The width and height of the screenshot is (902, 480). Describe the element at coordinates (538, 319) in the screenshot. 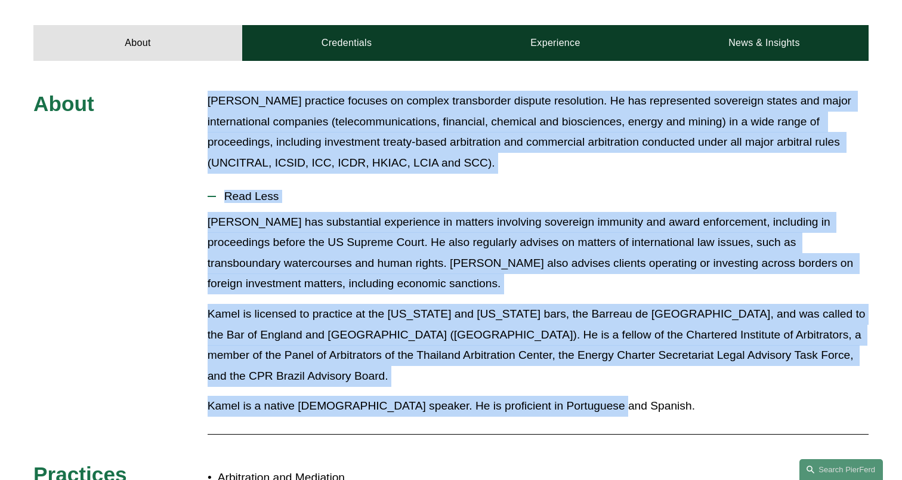

I see `div: Read Less` at that location.